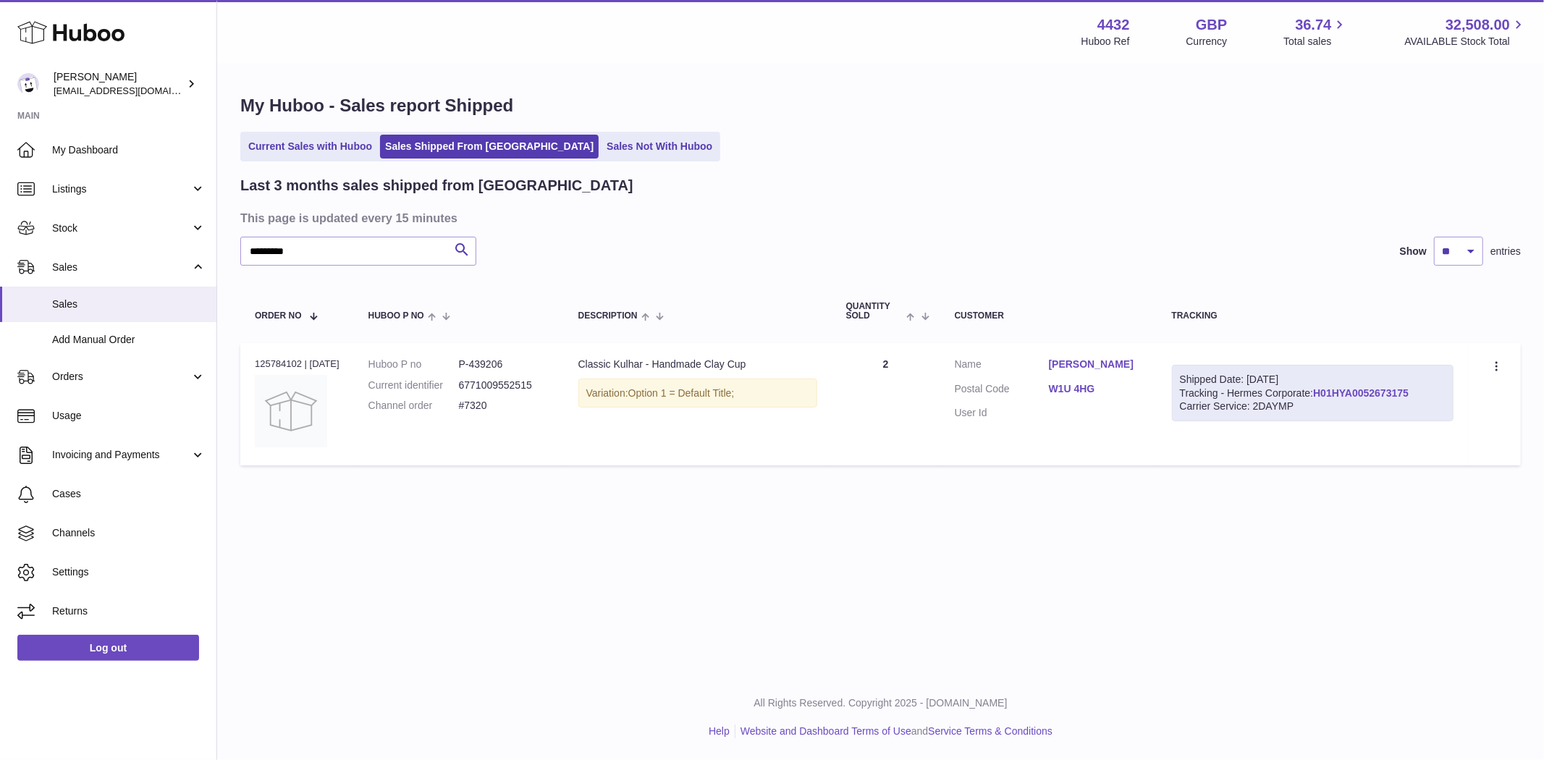 The width and height of the screenshot is (1544, 760). What do you see at coordinates (1002, 391) in the screenshot?
I see `dt: Postal Code` at bounding box center [1002, 391].